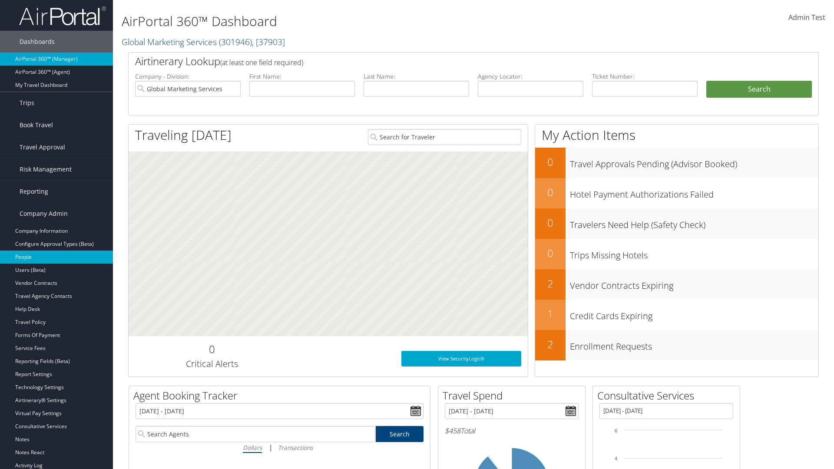 Image resolution: width=834 pixels, height=469 pixels. I want to click on h2: 1, so click(550, 314).